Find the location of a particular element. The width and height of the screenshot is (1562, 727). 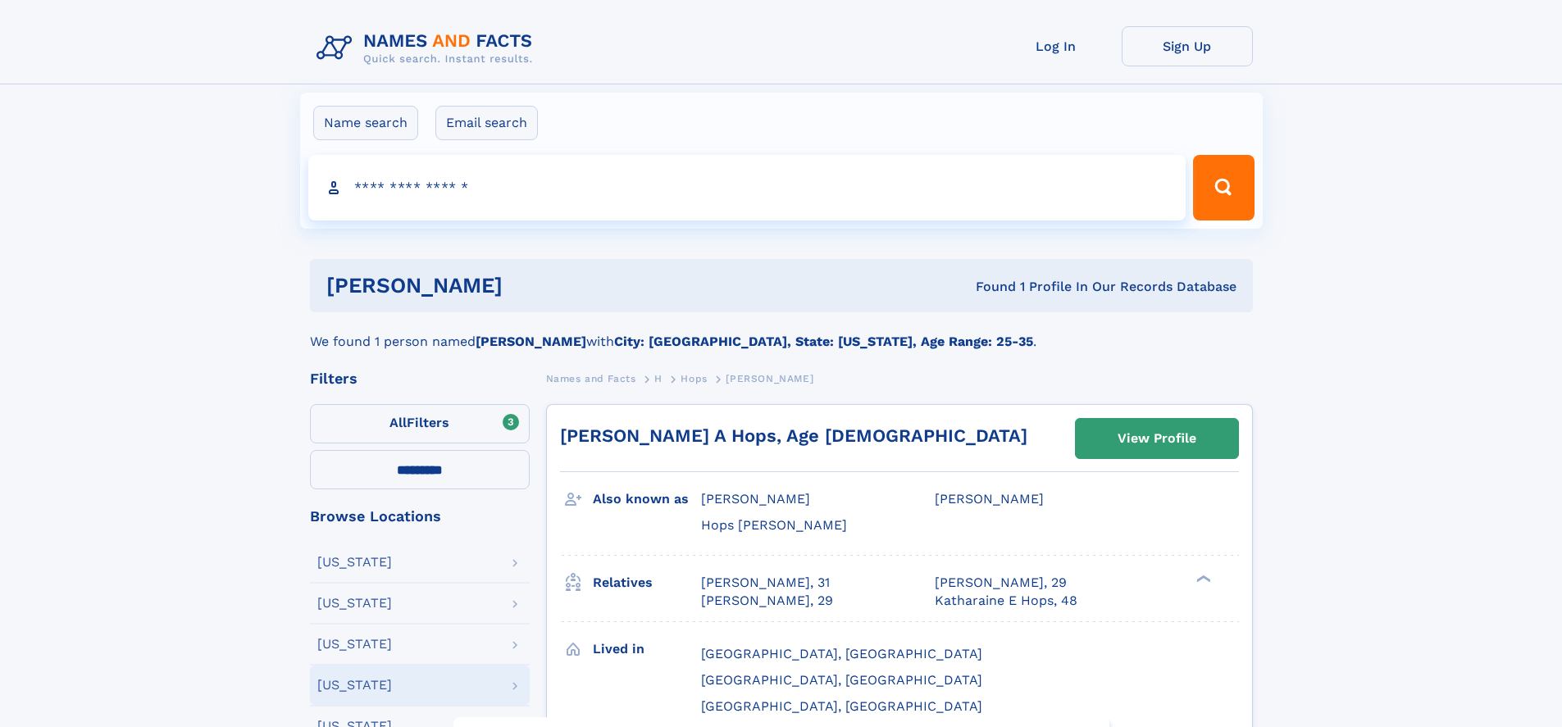

div: Filters is located at coordinates (420, 379).